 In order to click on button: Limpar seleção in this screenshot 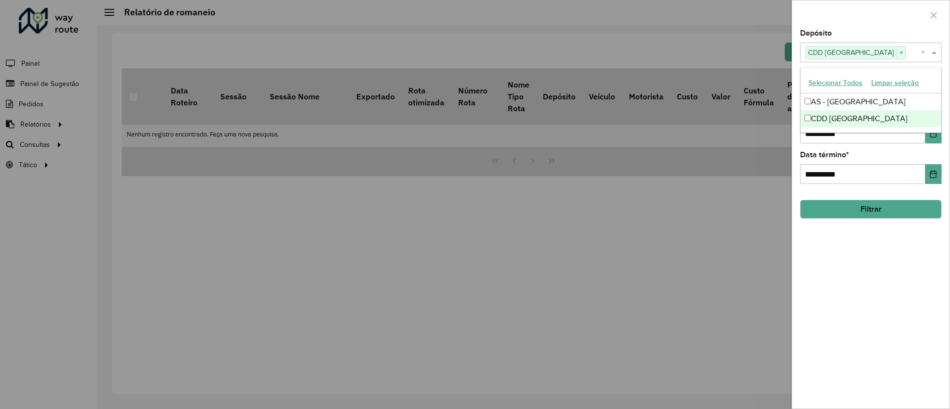, I will do `click(895, 83)`.